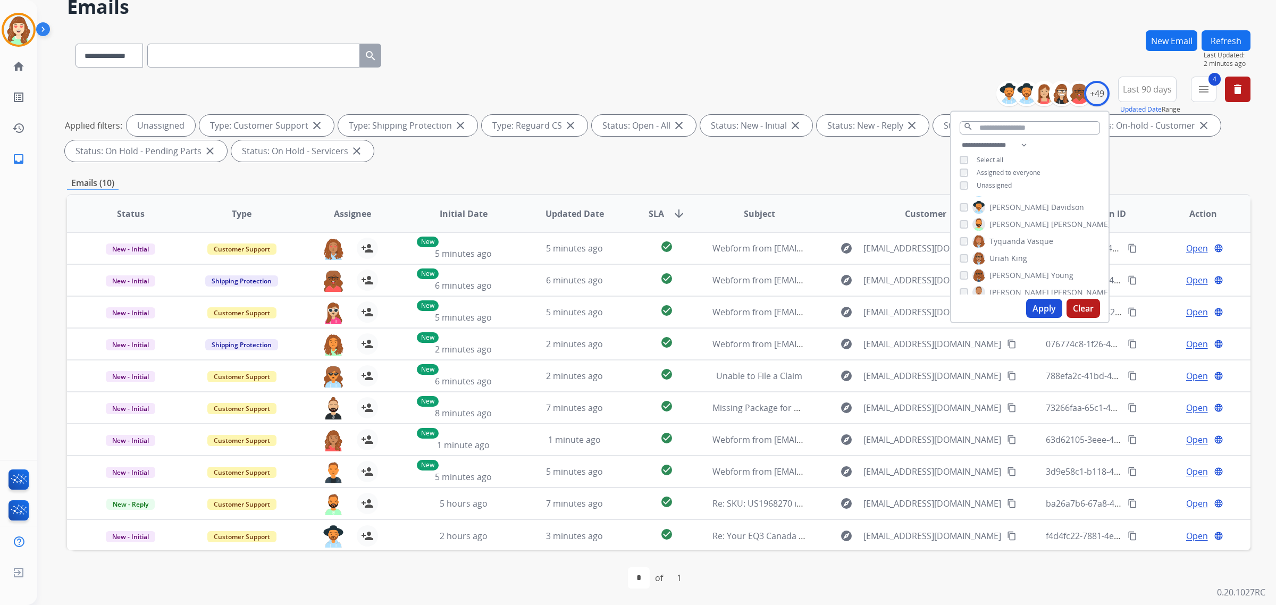  Describe the element at coordinates (656, 214) in the screenshot. I see `span: SLA` at that location.